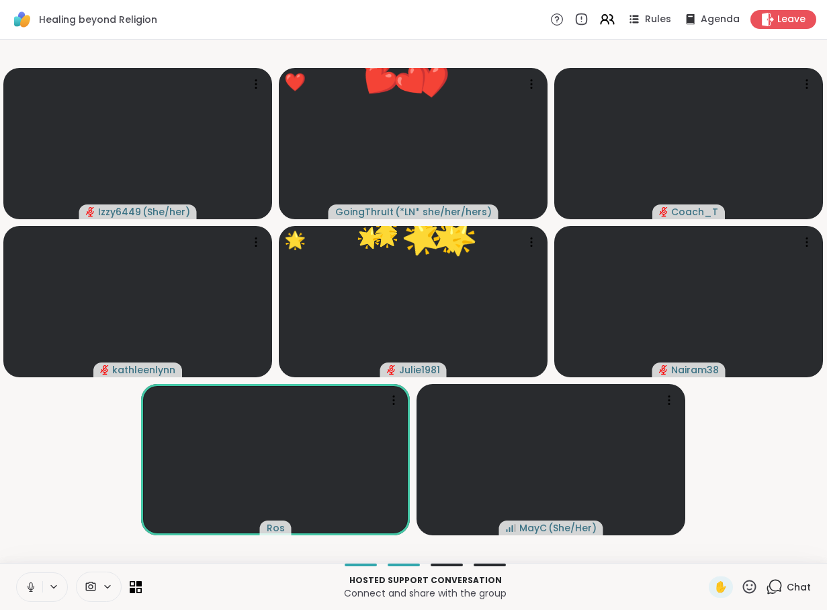 This screenshot has width=827, height=610. Describe the element at coordinates (166, 212) in the screenshot. I see `span: ( She/her )` at that location.